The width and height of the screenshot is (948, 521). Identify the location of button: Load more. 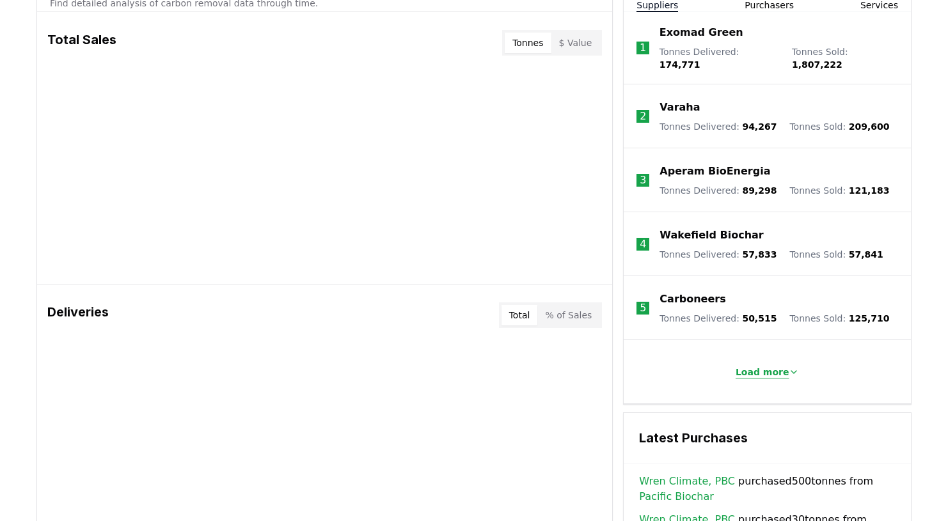
(768, 372).